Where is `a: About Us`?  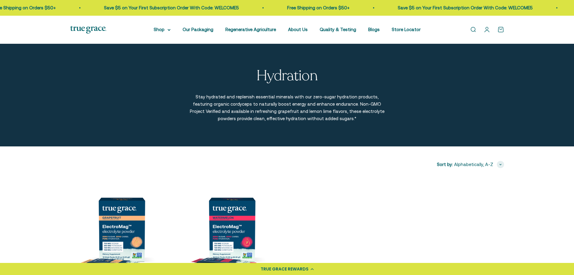 a: About Us is located at coordinates (298, 29).